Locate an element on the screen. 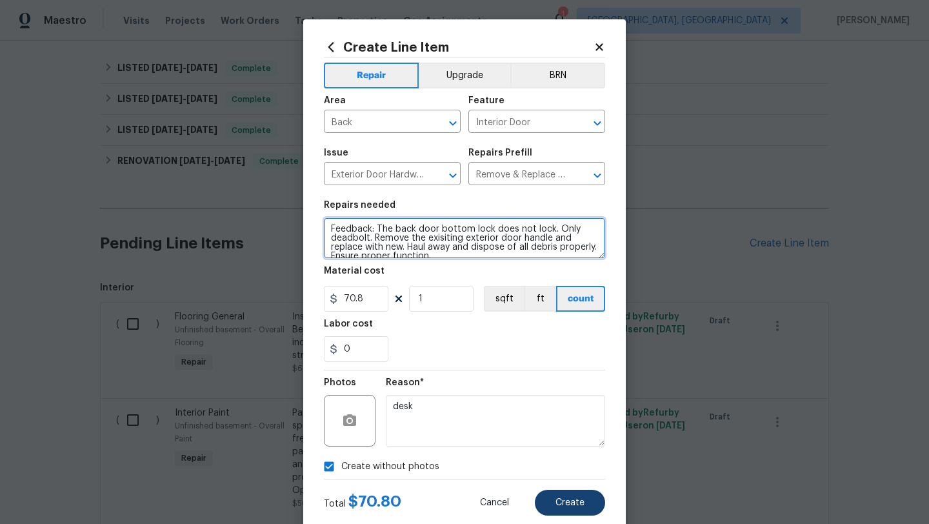 Image resolution: width=929 pixels, height=524 pixels. h5: Repairs Prefill is located at coordinates (500, 153).